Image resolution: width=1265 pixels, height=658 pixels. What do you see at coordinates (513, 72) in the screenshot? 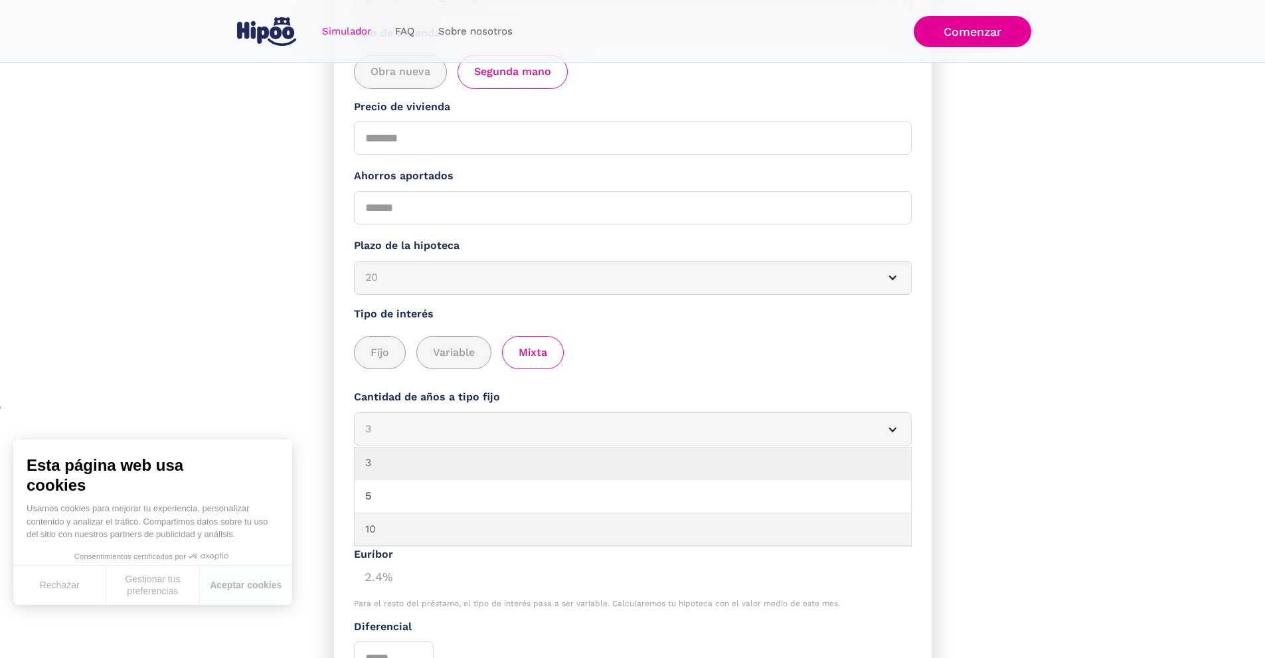
I see `span: Segunda mano` at bounding box center [513, 72].